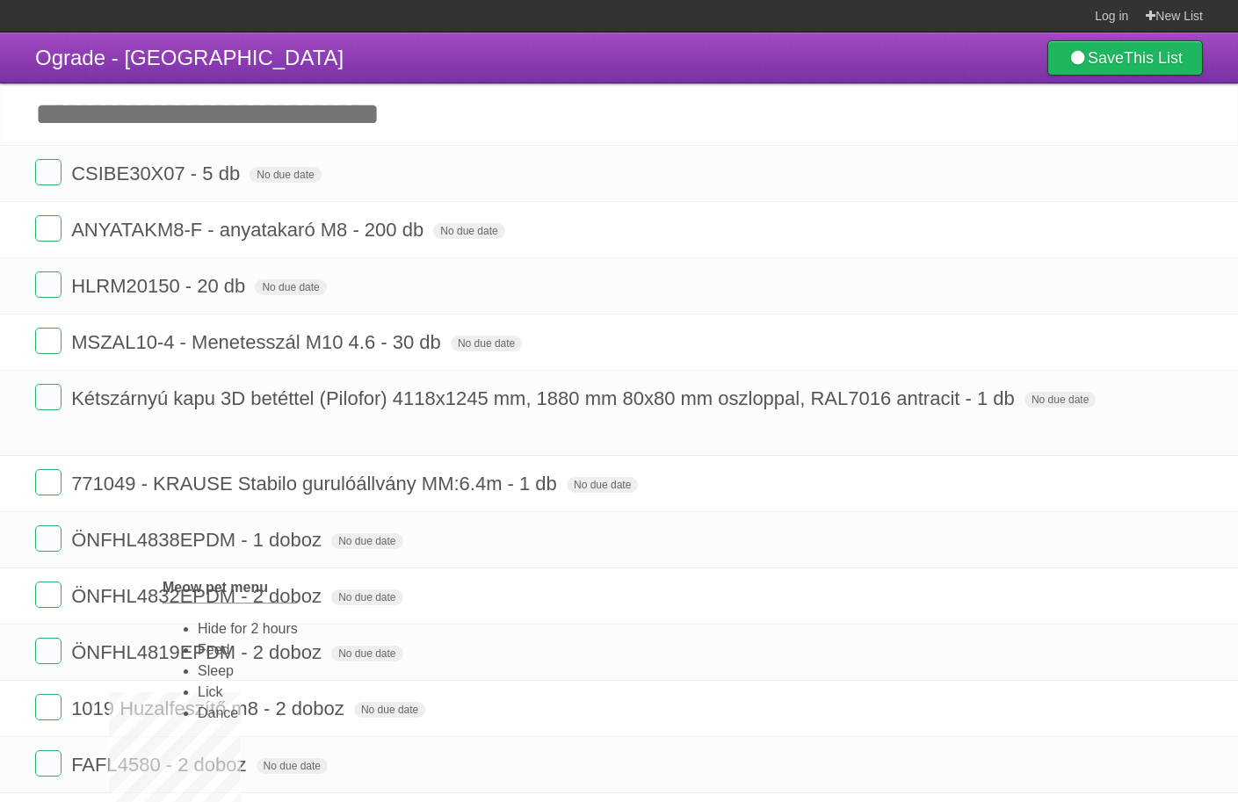  I want to click on span: 771049 - KRAUSE Stabilo gurulóállvány MM:6.4m - 1 db, so click(316, 483).